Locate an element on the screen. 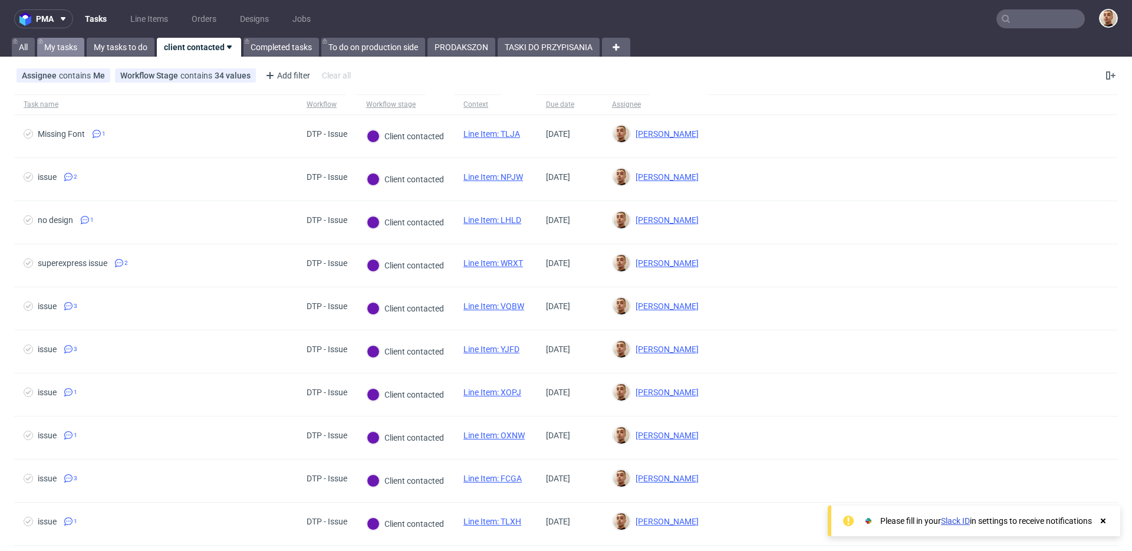  span: Task name is located at coordinates (156, 104).